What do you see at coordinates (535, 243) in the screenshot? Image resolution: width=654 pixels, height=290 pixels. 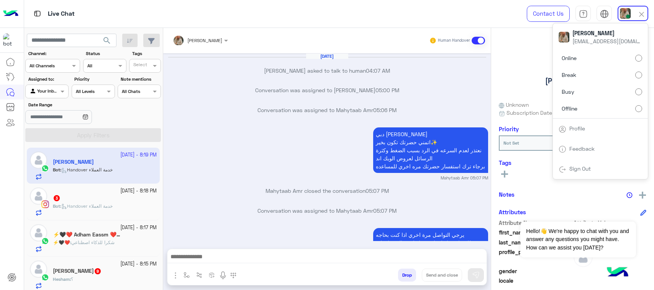 I see `span: last_name` at bounding box center [535, 243].